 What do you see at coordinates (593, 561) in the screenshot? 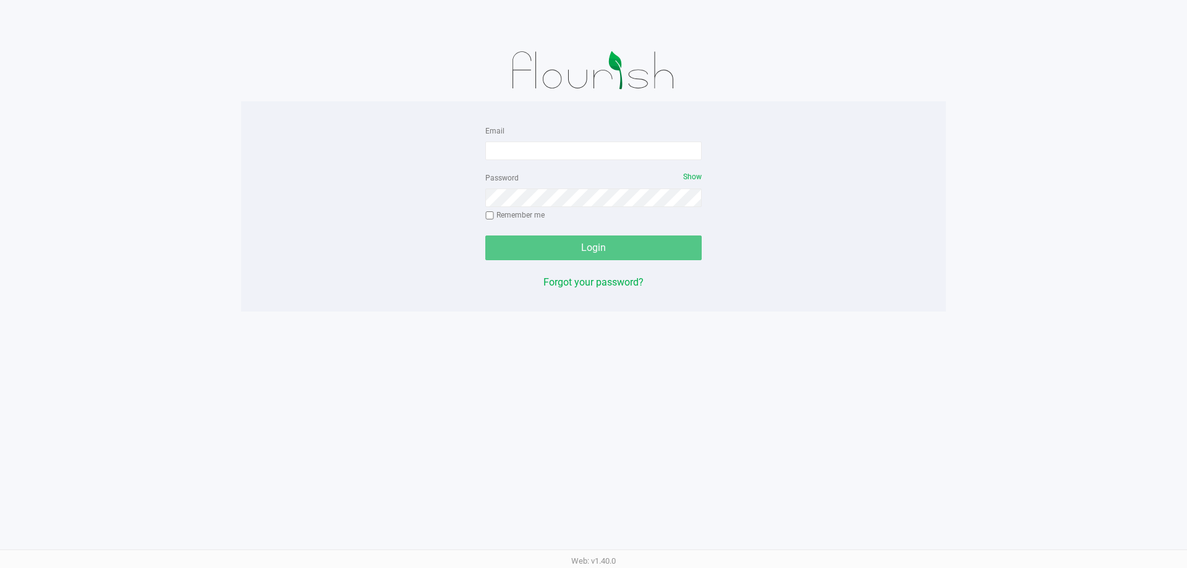
I see `span: Web: v1.40.0` at bounding box center [593, 561].